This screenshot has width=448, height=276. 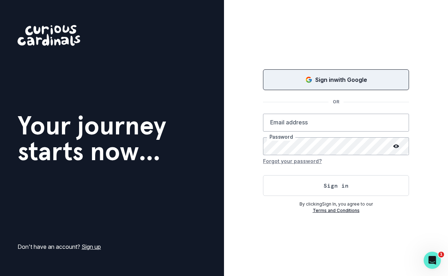 What do you see at coordinates (292, 161) in the screenshot?
I see `button: Forgot your password?` at bounding box center [292, 161].